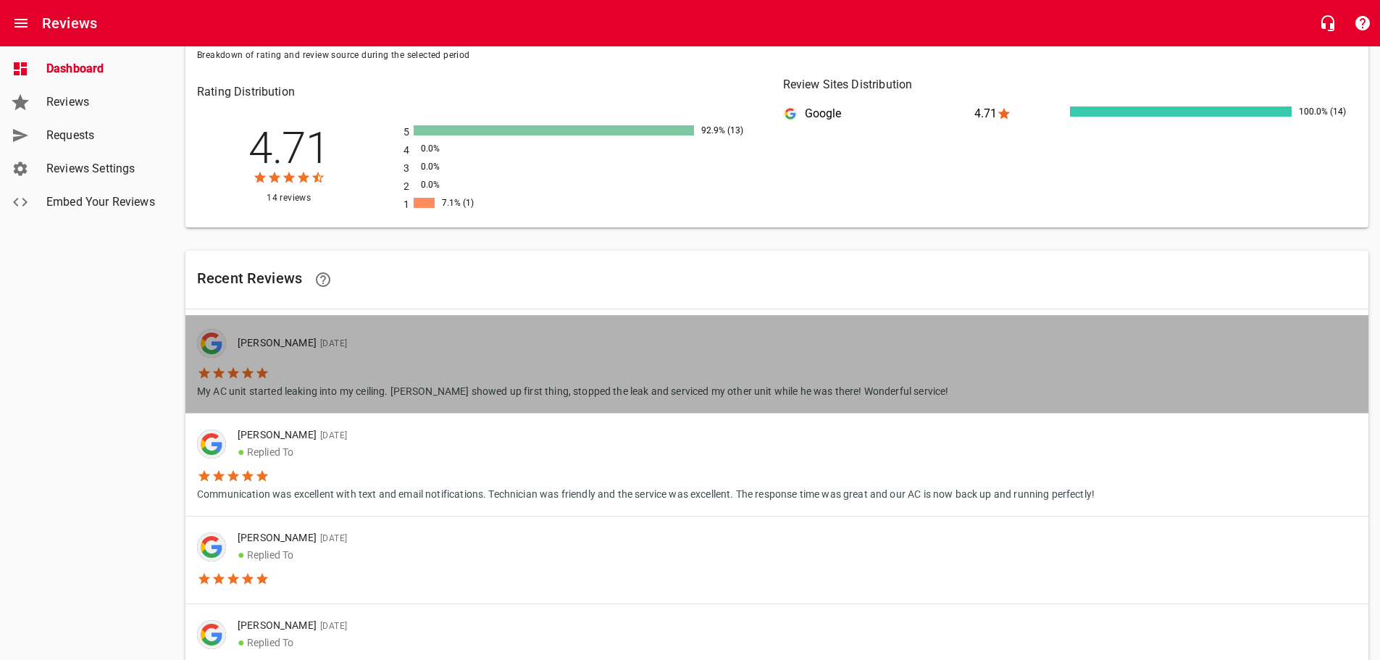 The image size is (1380, 660). What do you see at coordinates (408, 204) in the screenshot?
I see `p: 1` at bounding box center [408, 204].